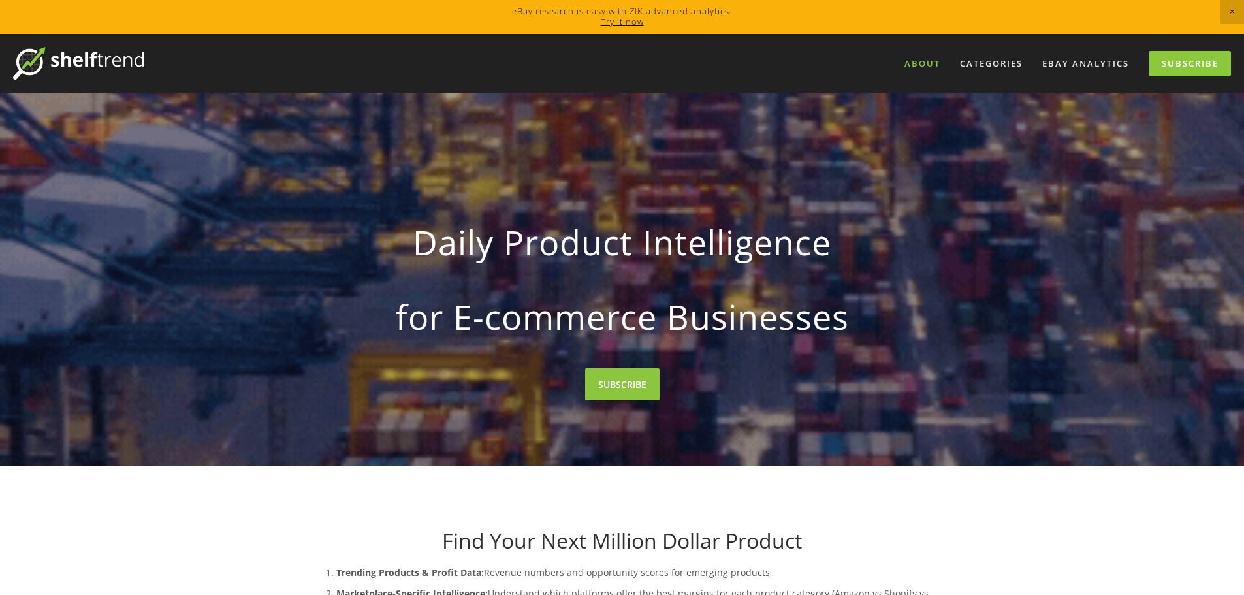 The image size is (1244, 595). I want to click on a: Try it now, so click(623, 22).